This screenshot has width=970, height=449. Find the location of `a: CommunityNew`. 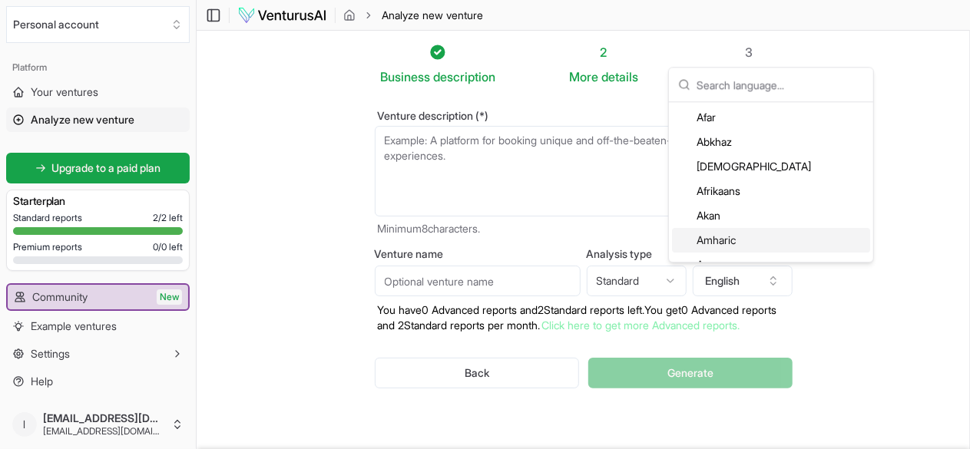

a: CommunityNew is located at coordinates (98, 297).